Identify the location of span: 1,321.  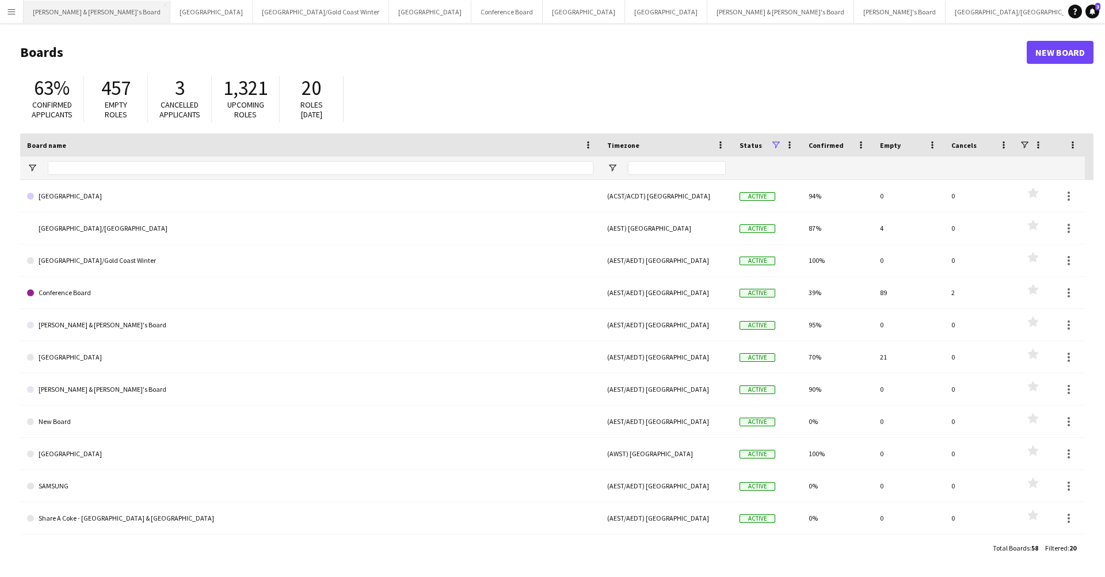
(245, 88).